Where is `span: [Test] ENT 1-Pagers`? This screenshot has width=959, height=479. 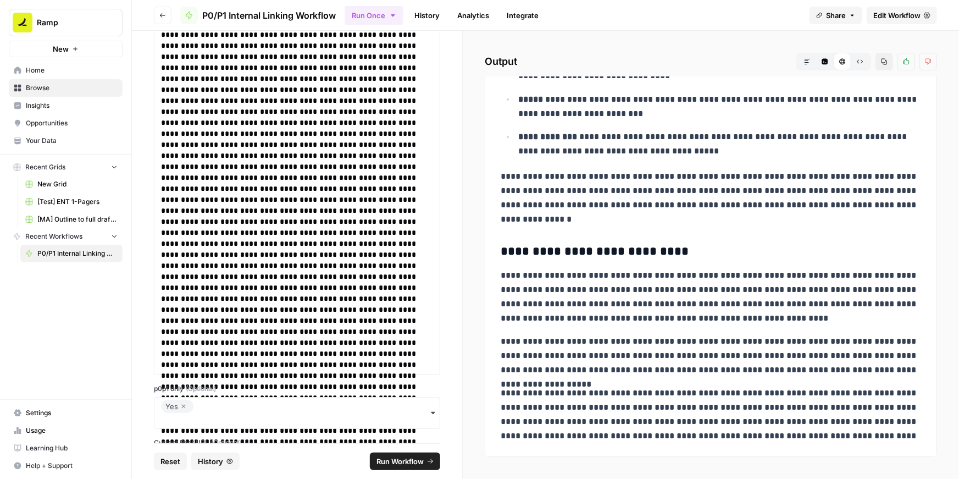 span: [Test] ENT 1-Pagers is located at coordinates (78, 202).